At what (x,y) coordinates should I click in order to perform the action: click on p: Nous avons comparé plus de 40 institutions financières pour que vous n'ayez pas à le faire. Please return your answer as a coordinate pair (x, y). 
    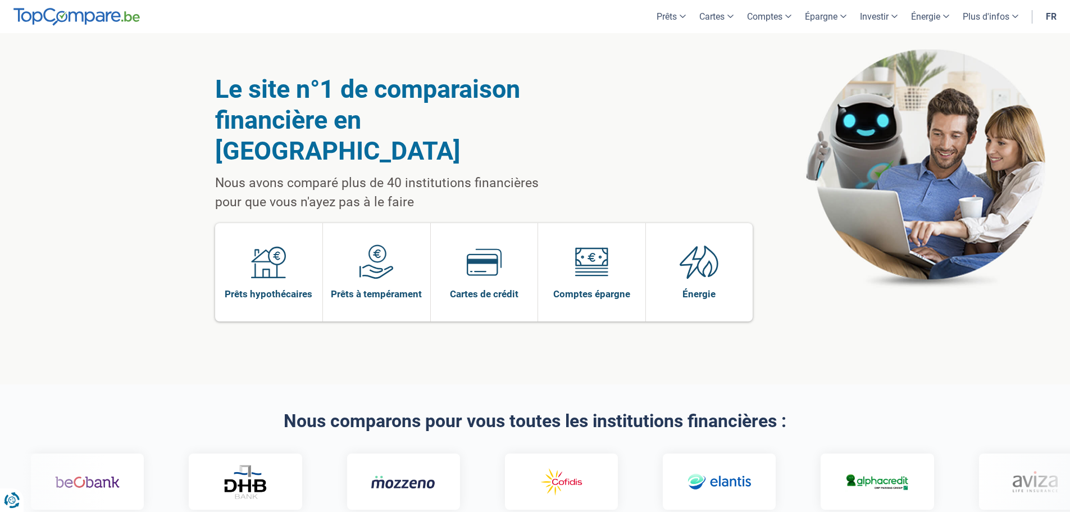
    Looking at the image, I should click on (391, 193).